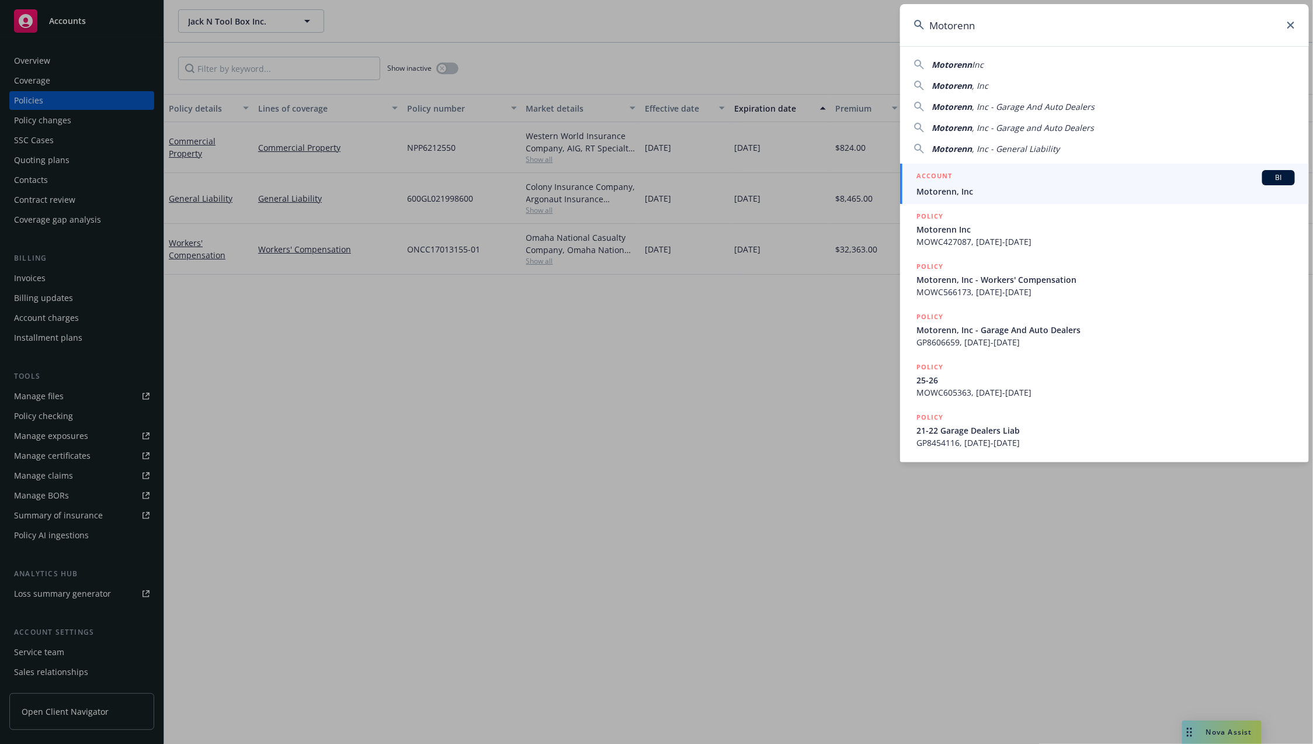 This screenshot has height=744, width=1313. I want to click on span: Motorenn, Inc - Workers' Compensation, so click(1106, 279).